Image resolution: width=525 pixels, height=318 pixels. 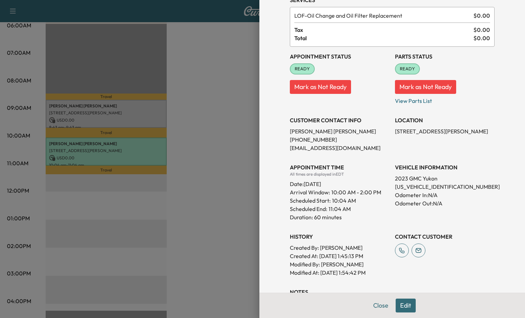 I want to click on p: Scheduled End:, so click(x=309, y=209).